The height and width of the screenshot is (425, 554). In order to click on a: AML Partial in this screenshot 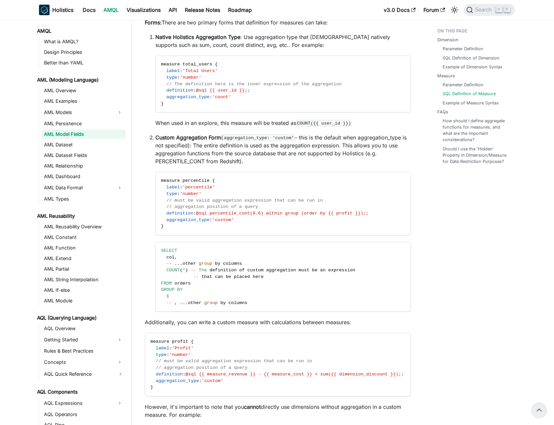, I will do `click(84, 269)`.